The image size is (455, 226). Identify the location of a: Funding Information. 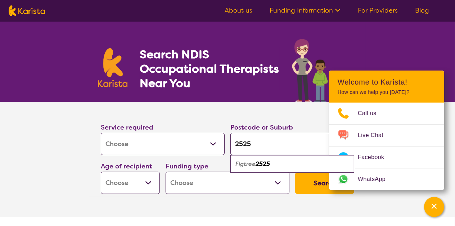
(305, 10).